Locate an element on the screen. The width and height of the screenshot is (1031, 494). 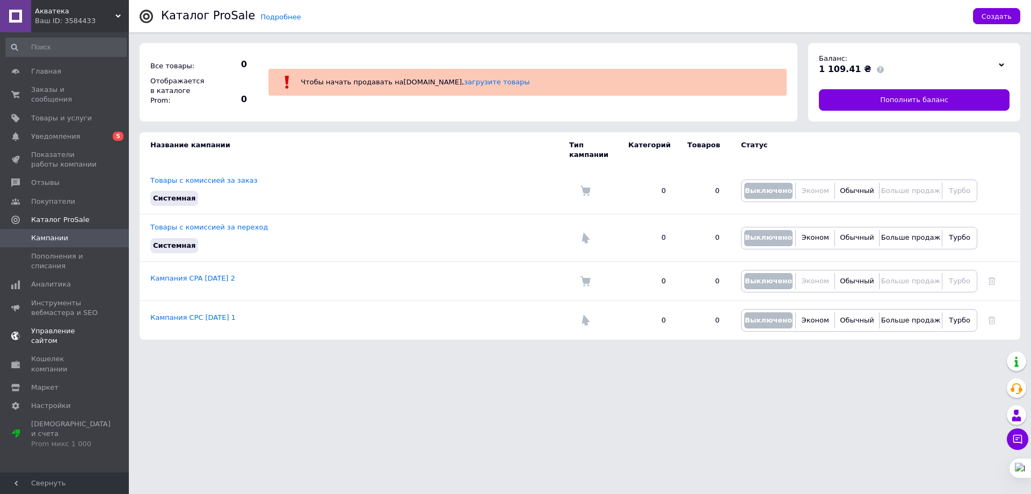
span: Заказы и сообщения is located at coordinates (65, 95).